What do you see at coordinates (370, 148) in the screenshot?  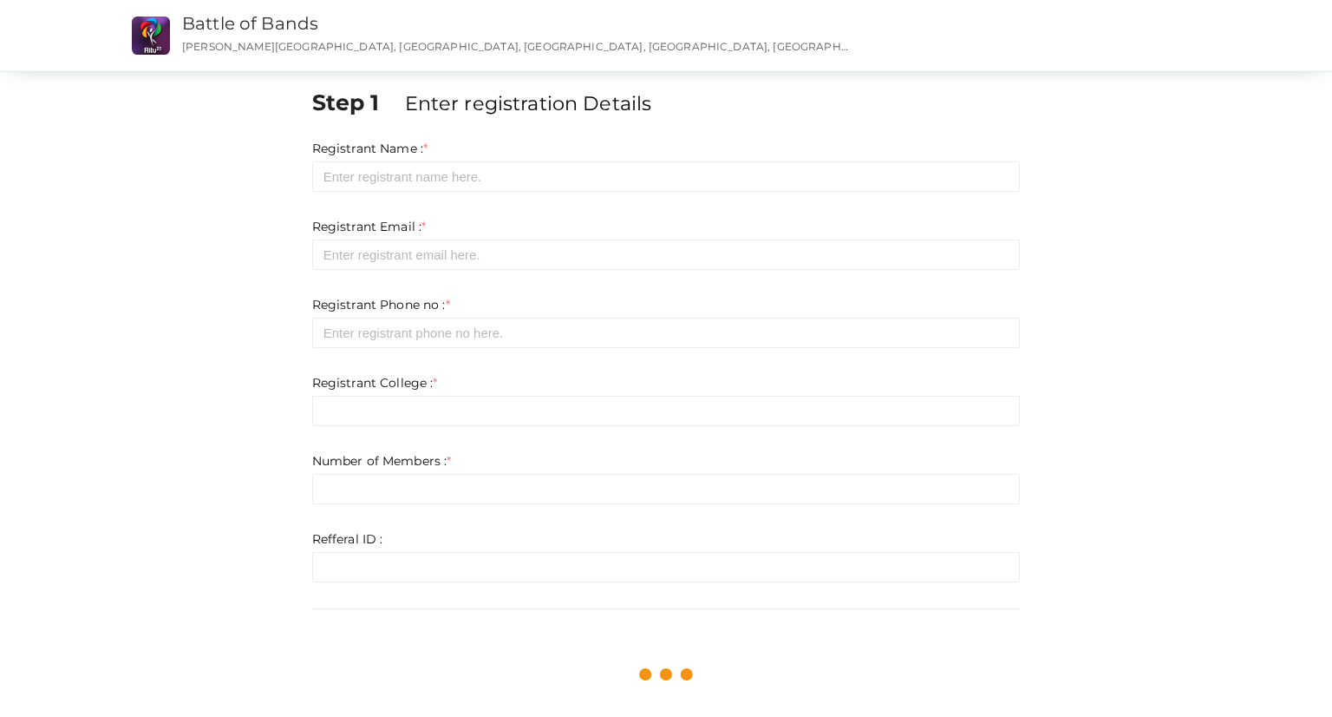 I see `label: Registrant Name :` at bounding box center [370, 148].